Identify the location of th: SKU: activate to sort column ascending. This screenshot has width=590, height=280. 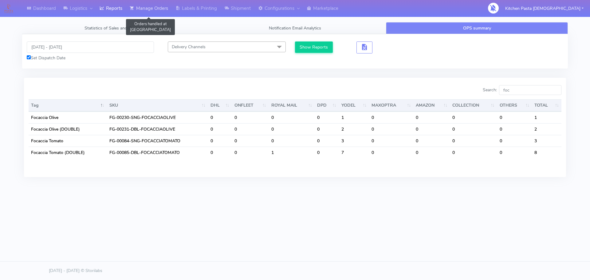
(157, 105).